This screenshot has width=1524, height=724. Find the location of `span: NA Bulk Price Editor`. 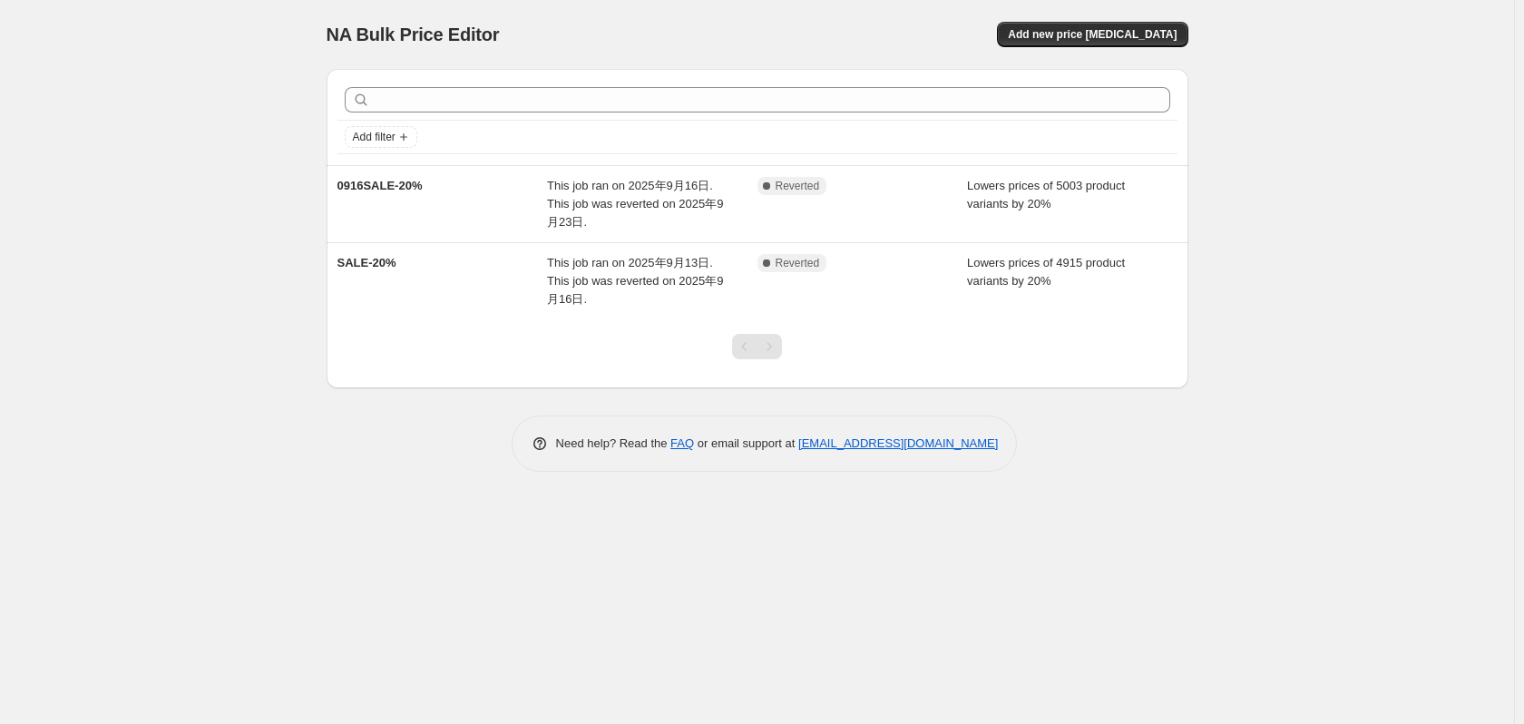

span: NA Bulk Price Editor is located at coordinates (413, 34).